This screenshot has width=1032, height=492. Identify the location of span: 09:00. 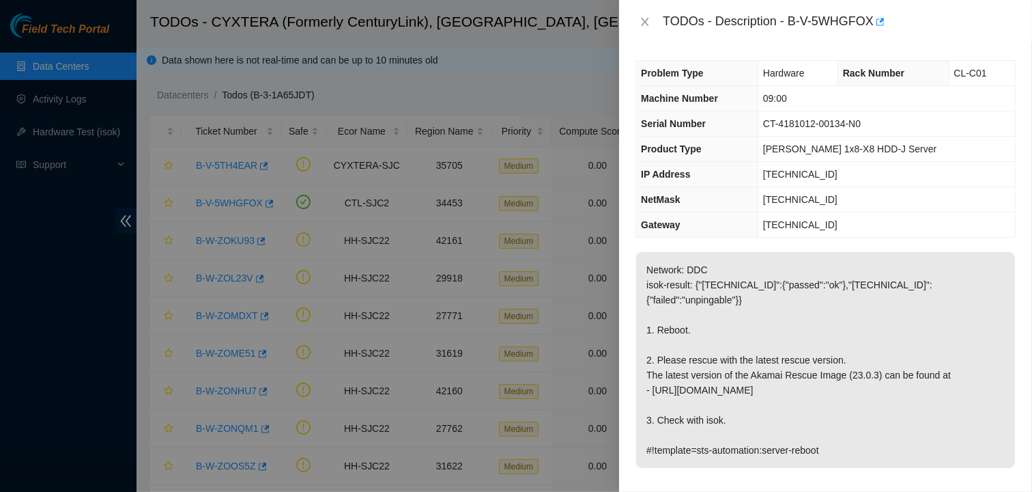
(775, 98).